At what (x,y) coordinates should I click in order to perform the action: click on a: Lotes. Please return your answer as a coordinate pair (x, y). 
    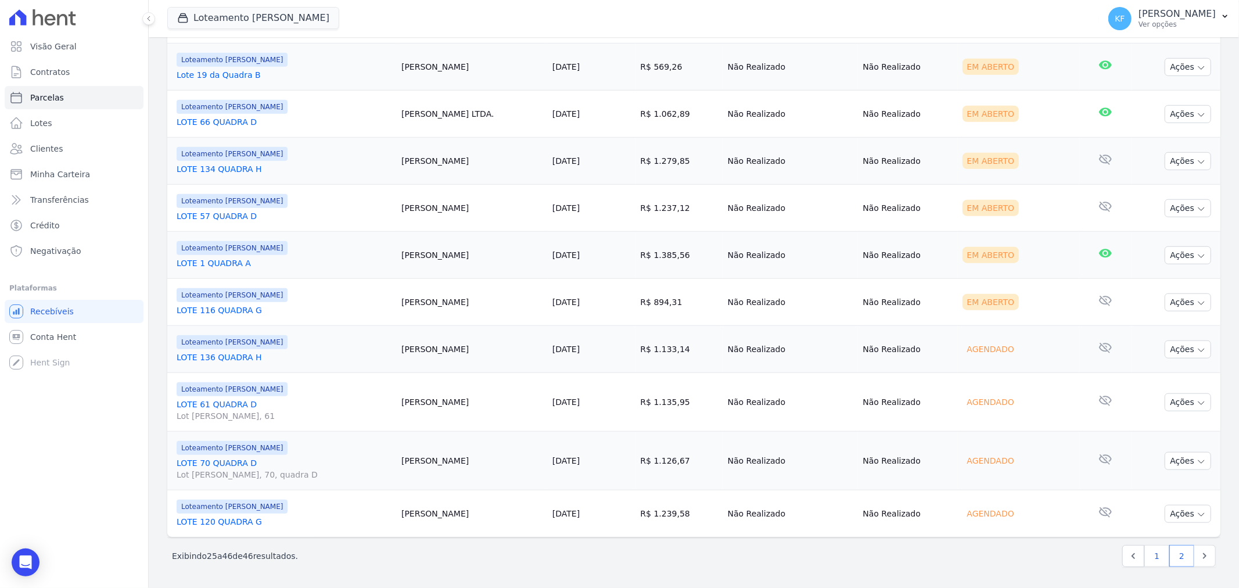
    Looking at the image, I should click on (74, 123).